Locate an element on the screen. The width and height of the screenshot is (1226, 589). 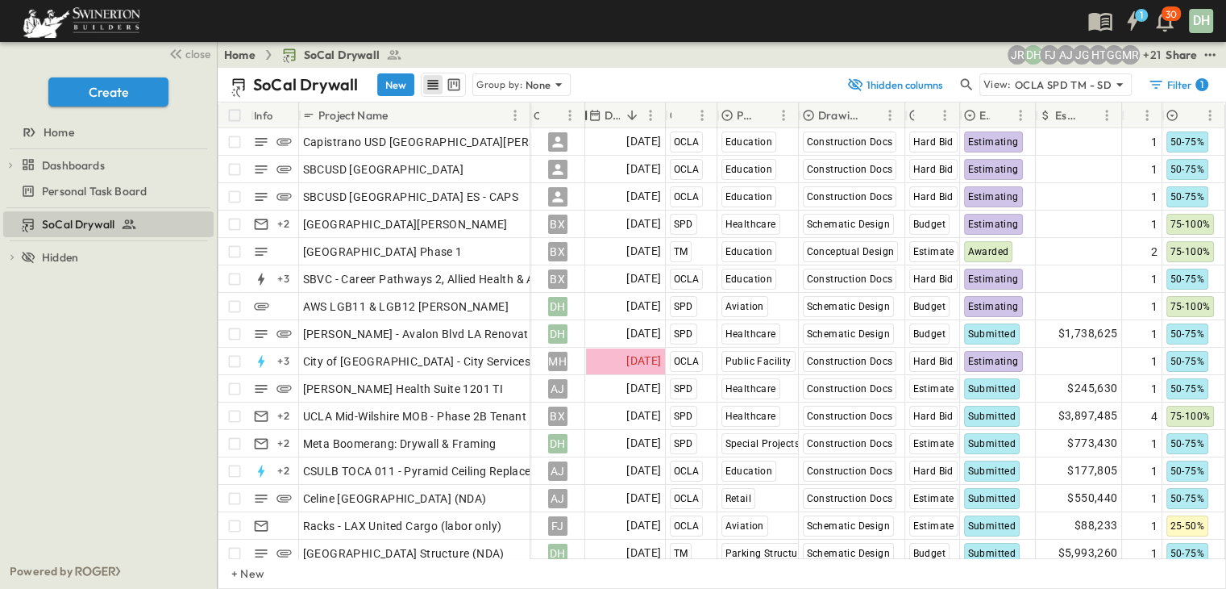
span: Conceptual Design is located at coordinates (851, 252).